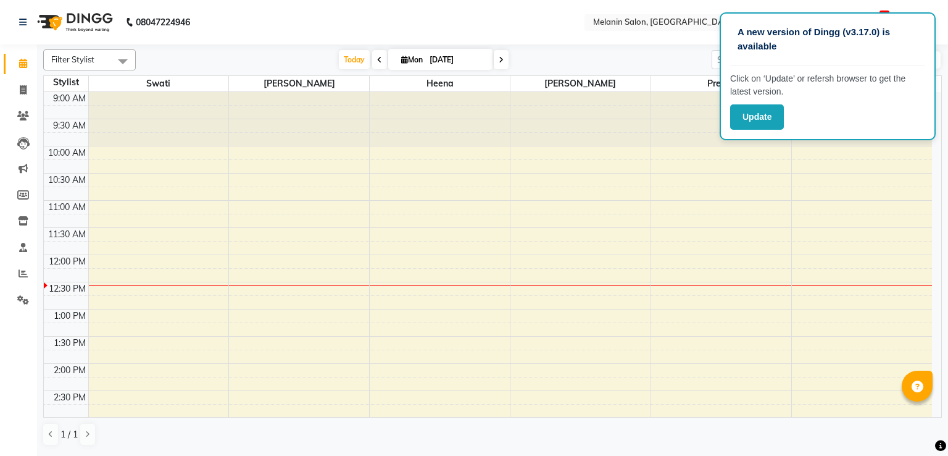 This screenshot has height=456, width=948. Describe the element at coordinates (70, 315) in the screenshot. I see `div: 1:00 PM` at that location.